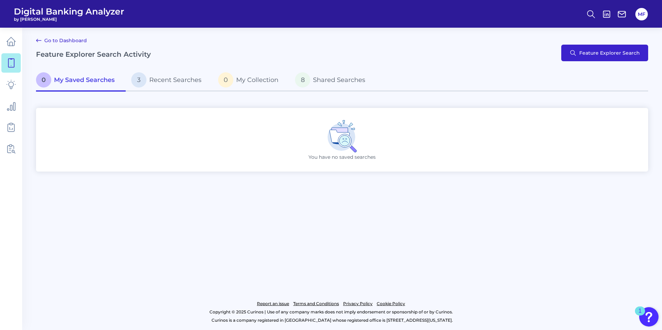 The image size is (662, 330). Describe the element at coordinates (339, 80) in the screenshot. I see `span: Shared Searches` at that location.